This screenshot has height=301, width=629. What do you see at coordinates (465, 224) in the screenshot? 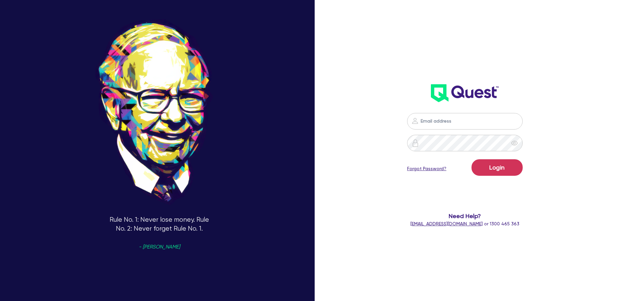
I see `span: or 1300 465 363` at bounding box center [465, 224].